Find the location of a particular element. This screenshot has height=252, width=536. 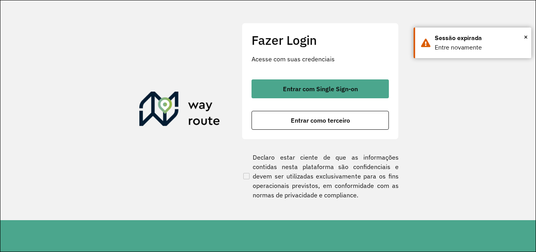

span: Entrar com Single Sign-on is located at coordinates (320, 89).